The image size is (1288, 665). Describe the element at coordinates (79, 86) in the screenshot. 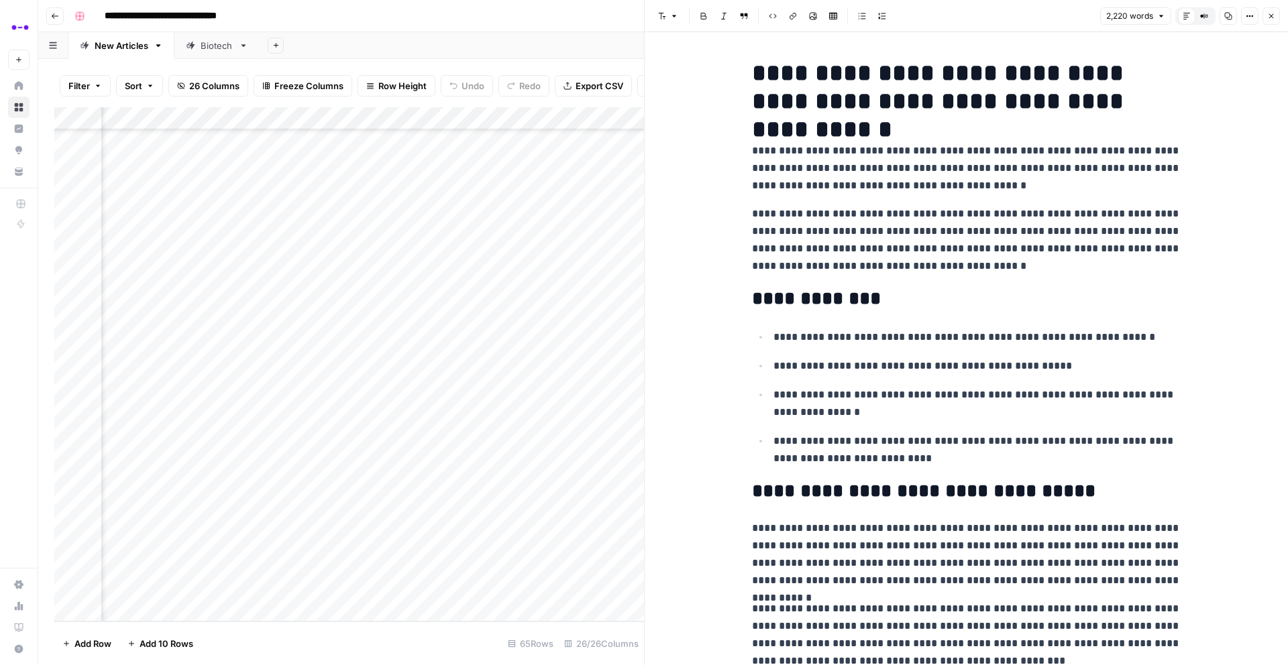

I see `span: Filter` at that location.